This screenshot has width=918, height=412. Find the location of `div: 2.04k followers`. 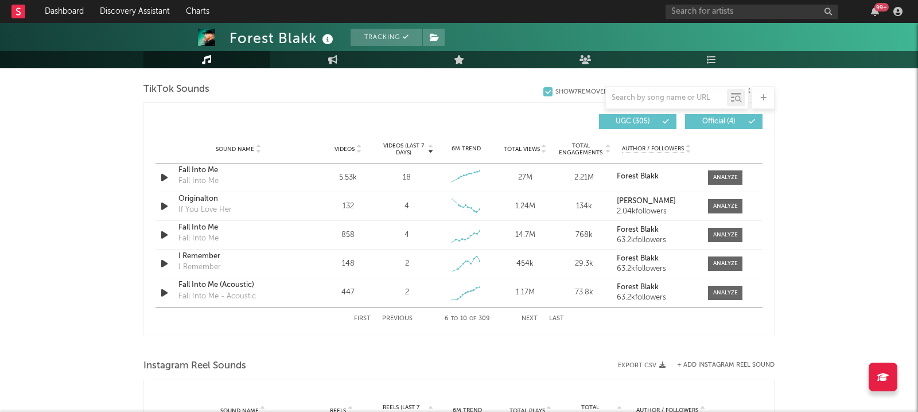

div: 2.04k followers is located at coordinates (656, 212).